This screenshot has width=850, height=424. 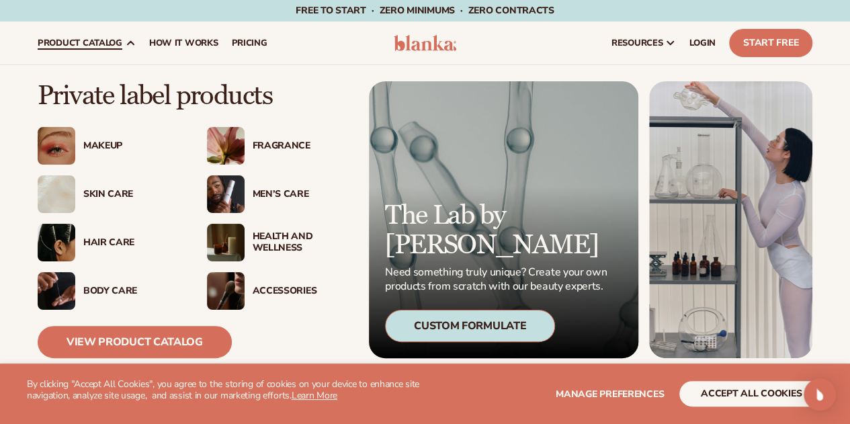 I want to click on div: Hair Care, so click(x=132, y=242).